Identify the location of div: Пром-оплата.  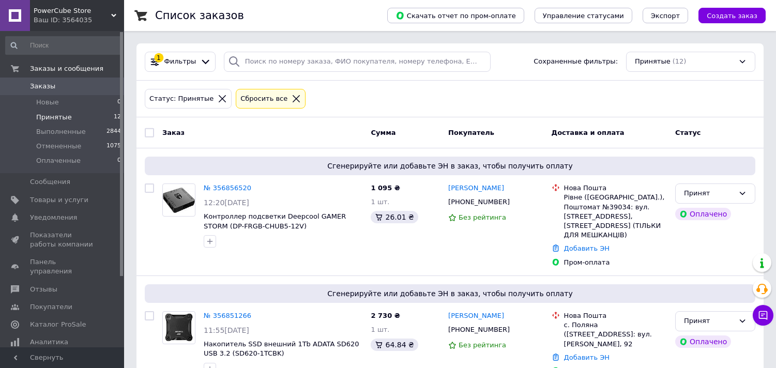
(615, 263).